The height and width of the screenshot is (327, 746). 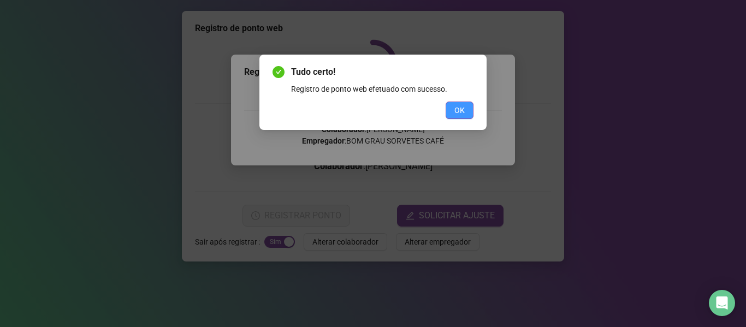 I want to click on div: Open Intercom Messenger, so click(x=722, y=303).